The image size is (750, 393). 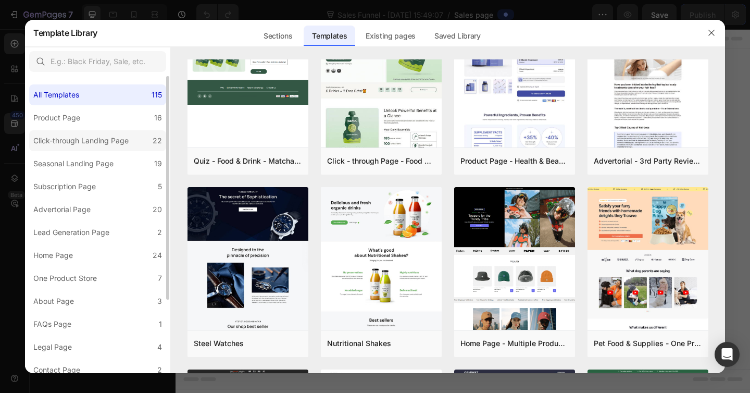 I want to click on div: About Page, so click(x=54, y=301).